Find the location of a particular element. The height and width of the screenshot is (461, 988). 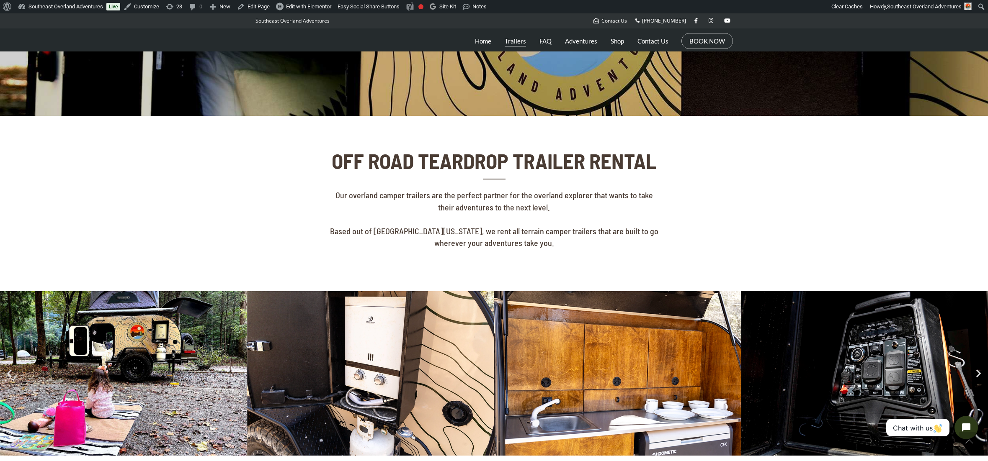

span: Contact Us is located at coordinates (614, 21).